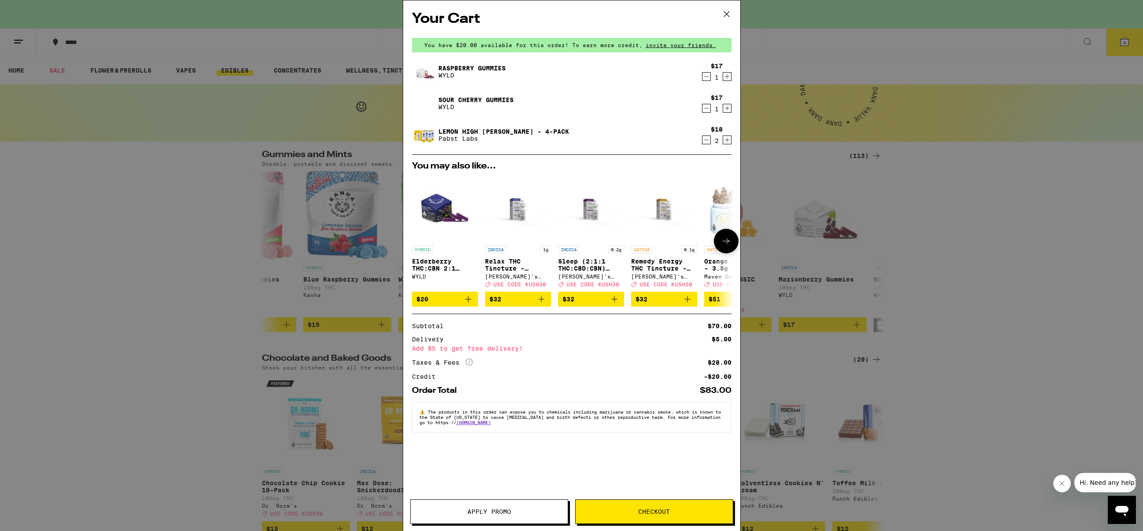 The width and height of the screenshot is (1143, 531). Describe the element at coordinates (664, 265) in the screenshot. I see `p: Remedy Energy THC Tincture - 1000mg` at that location.